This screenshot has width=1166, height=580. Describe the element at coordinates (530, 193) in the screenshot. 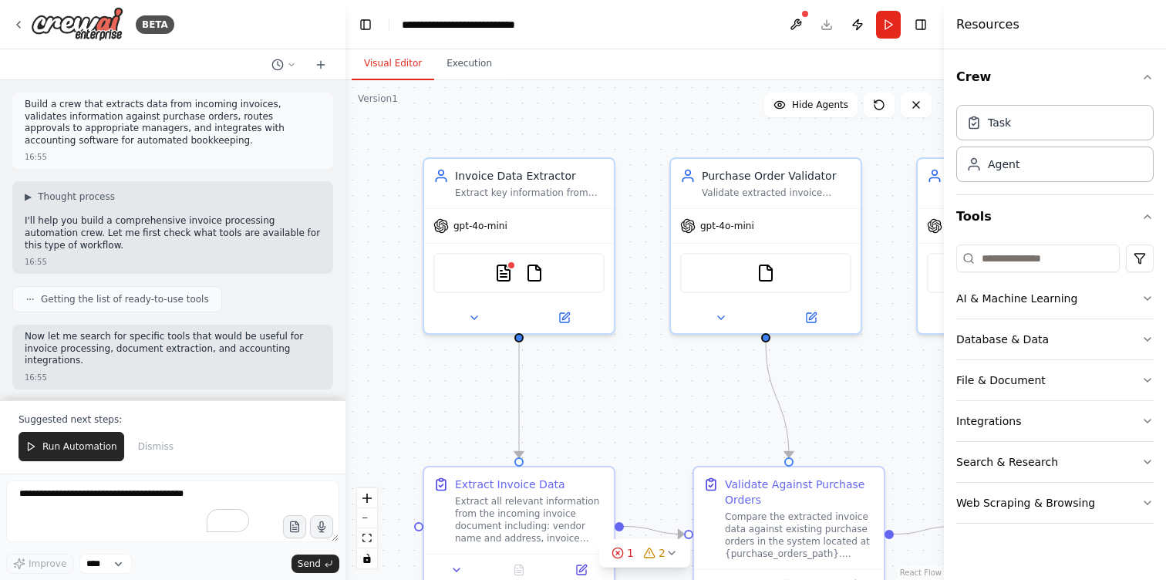

I see `div: Extract key information from incoming invoices including vendor details, invoice numbers, amounts...` at that location.